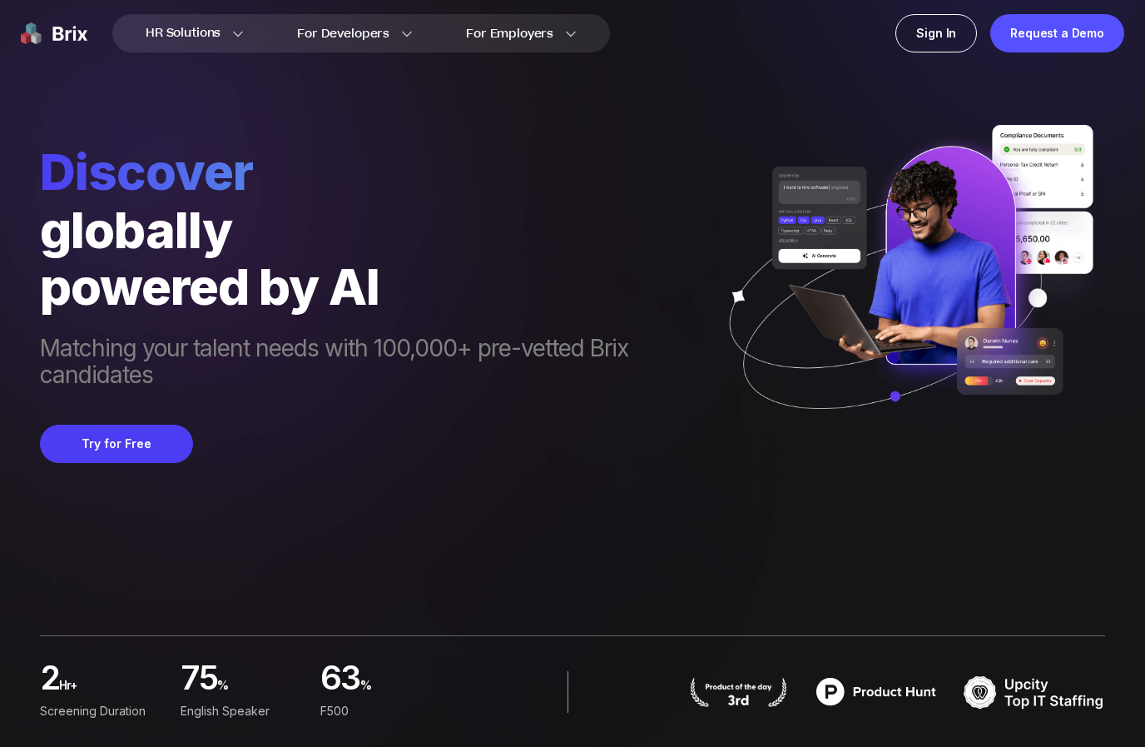 This screenshot has width=1145, height=747. What do you see at coordinates (117, 444) in the screenshot?
I see `button: Try for Free` at bounding box center [117, 444].